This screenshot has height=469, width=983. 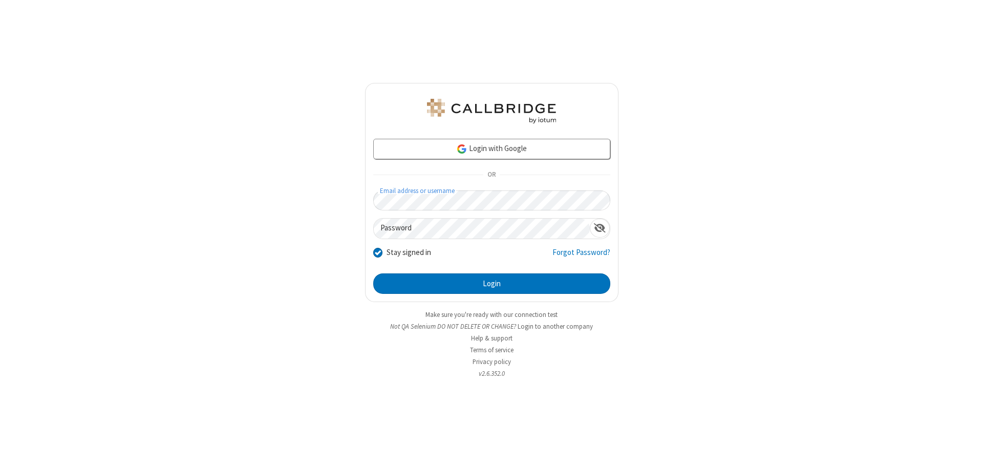 What do you see at coordinates (492, 149) in the screenshot?
I see `a: Login with Google` at bounding box center [492, 149].